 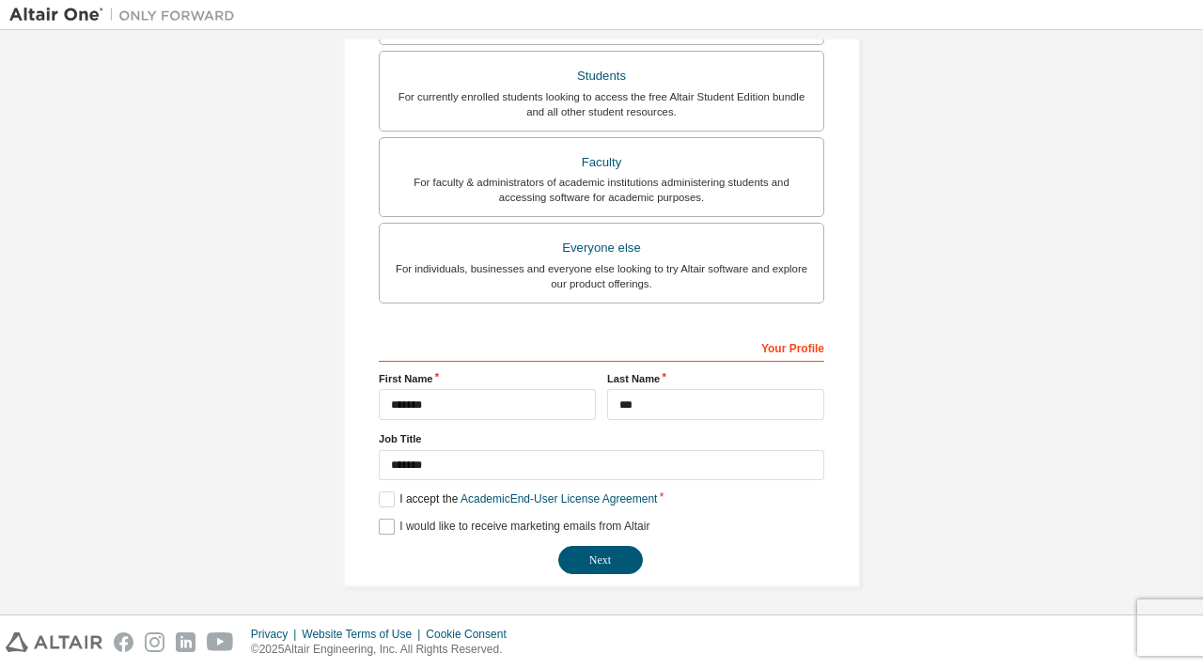 I want to click on div: Faculty, so click(x=602, y=163).